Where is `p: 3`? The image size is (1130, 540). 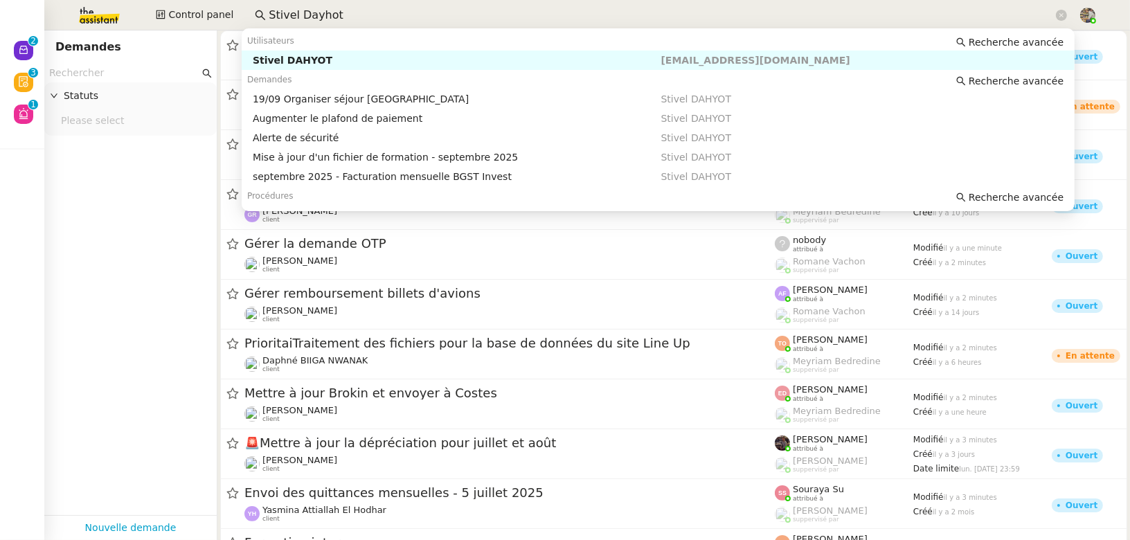
p: 3 is located at coordinates (33, 74).